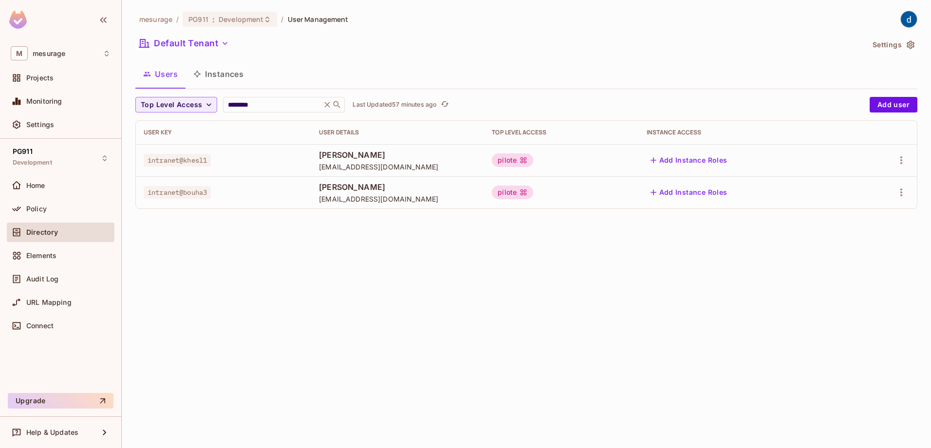  What do you see at coordinates (318, 19) in the screenshot?
I see `span: User Management` at bounding box center [318, 19].